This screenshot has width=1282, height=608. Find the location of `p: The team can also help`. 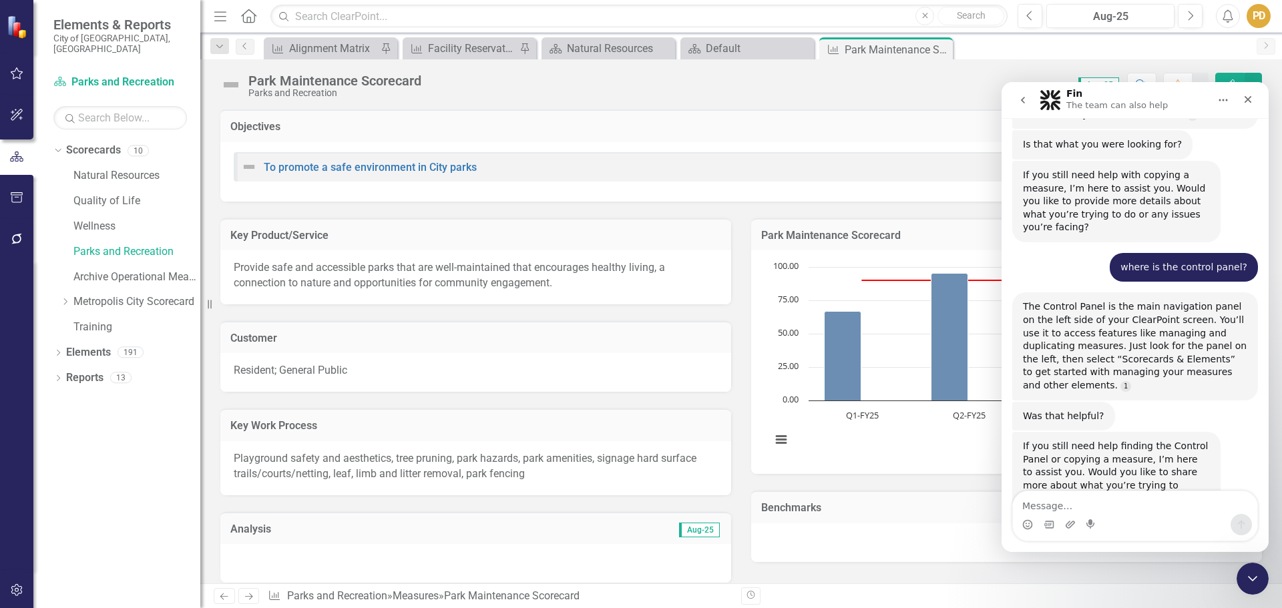

p: The team can also help is located at coordinates (116, 23).